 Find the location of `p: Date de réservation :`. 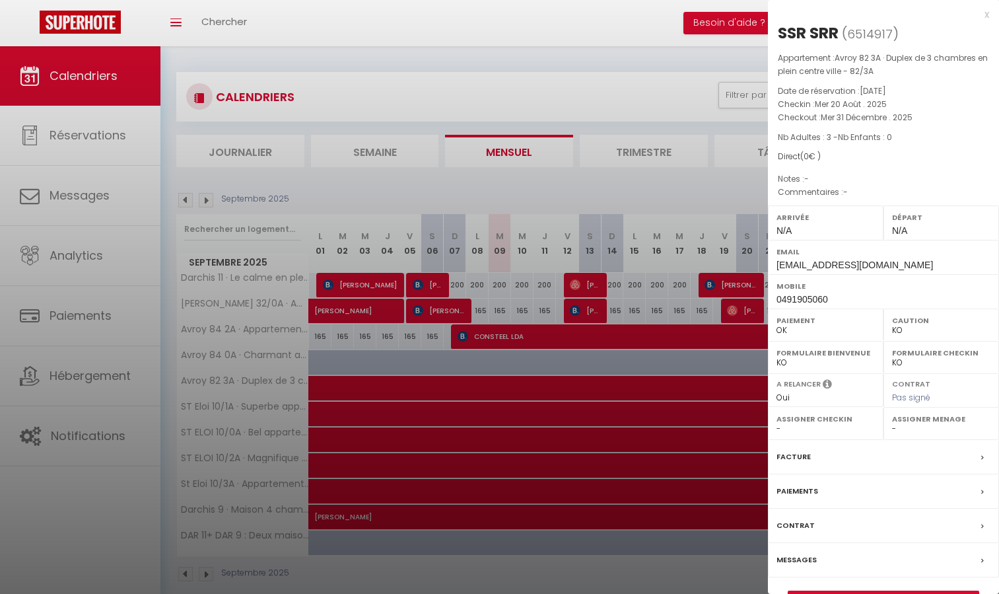

p: Date de réservation : is located at coordinates (884, 91).